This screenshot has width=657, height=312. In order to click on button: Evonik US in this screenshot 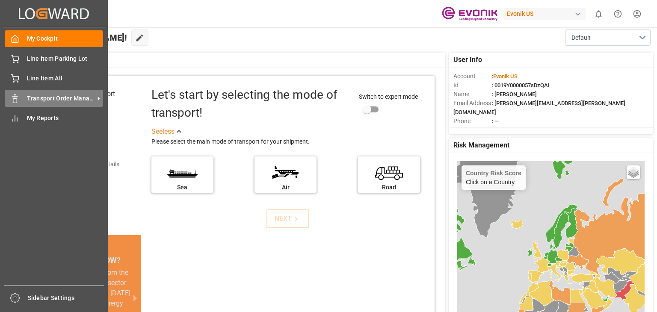, I will do `click(546, 14)`.